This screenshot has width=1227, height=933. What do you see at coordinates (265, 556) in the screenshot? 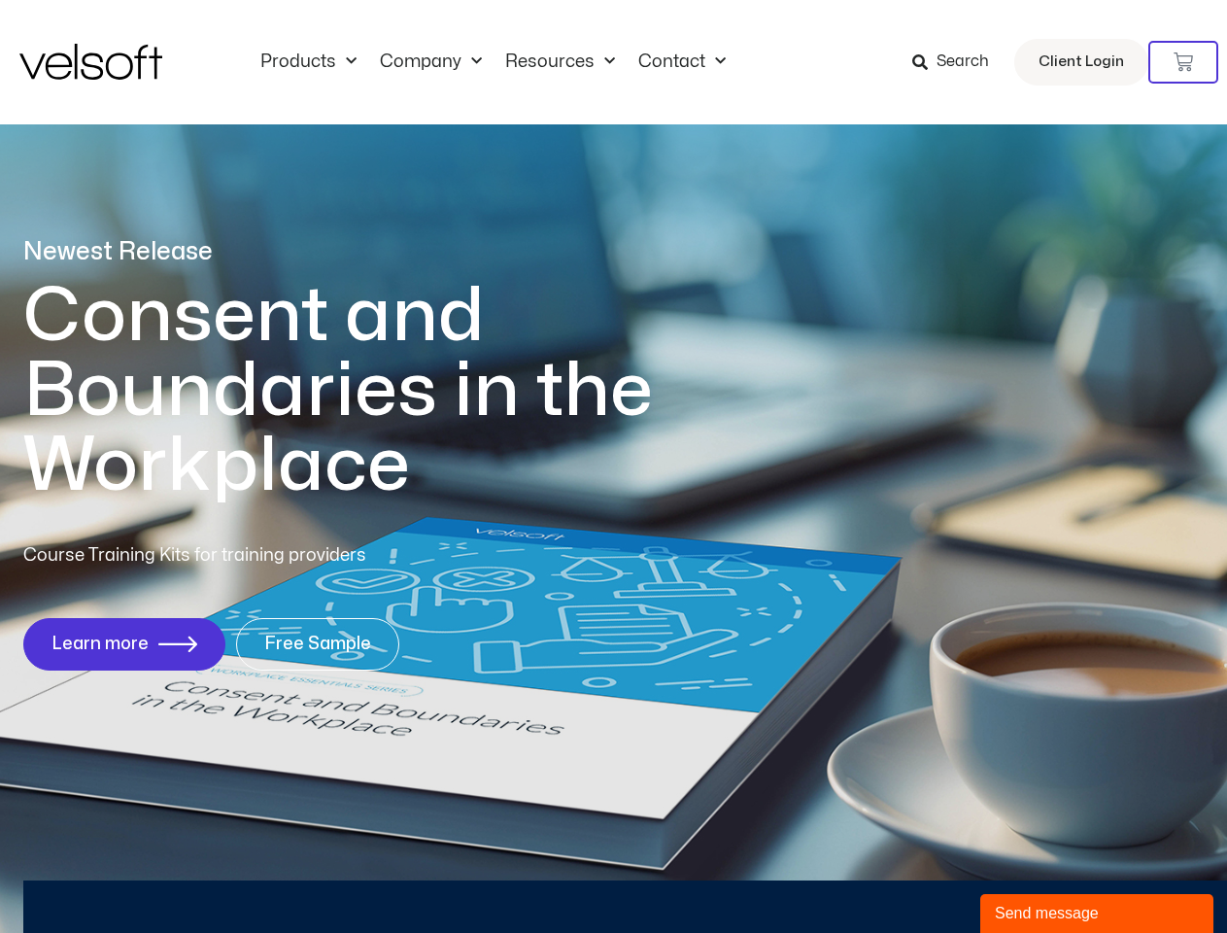
I see `p: Course Training Kits for training providers` at bounding box center [265, 556].